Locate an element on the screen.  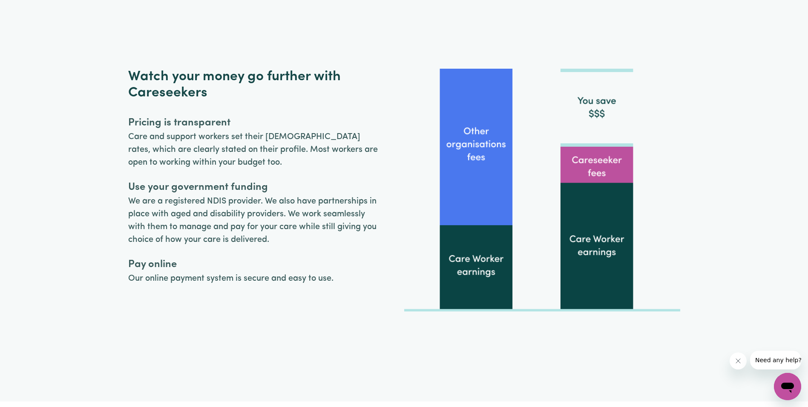
span: Use your government funding is located at coordinates (256, 187).